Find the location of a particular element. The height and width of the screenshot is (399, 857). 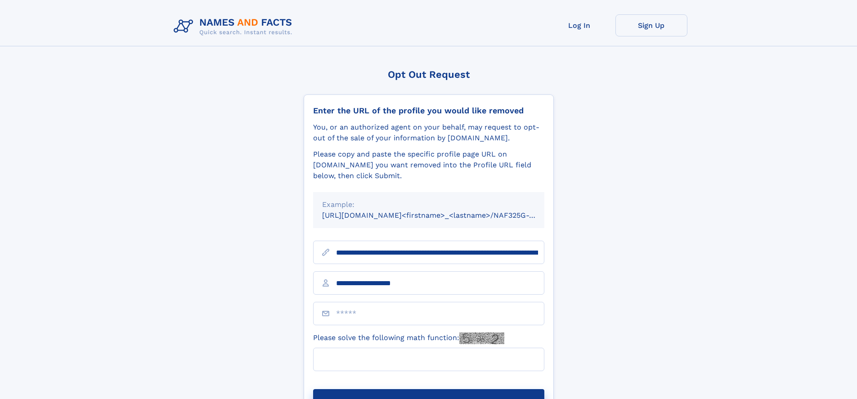

div: You, or an authorized agent on your behalf, may request to opt-out of the sale of your informatio... is located at coordinates (429, 133).